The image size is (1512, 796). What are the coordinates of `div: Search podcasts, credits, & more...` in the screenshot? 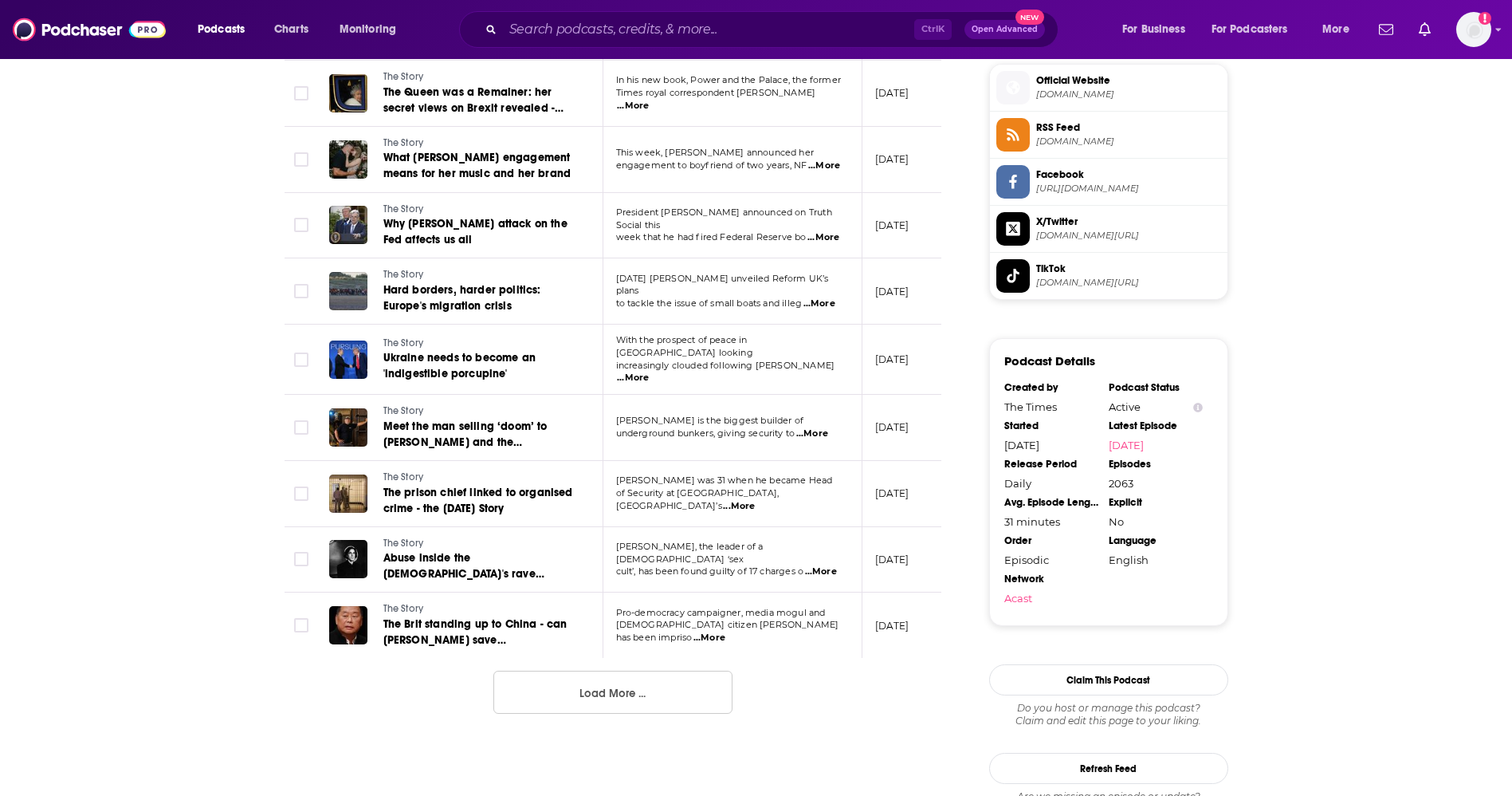 It's located at (774, 29).